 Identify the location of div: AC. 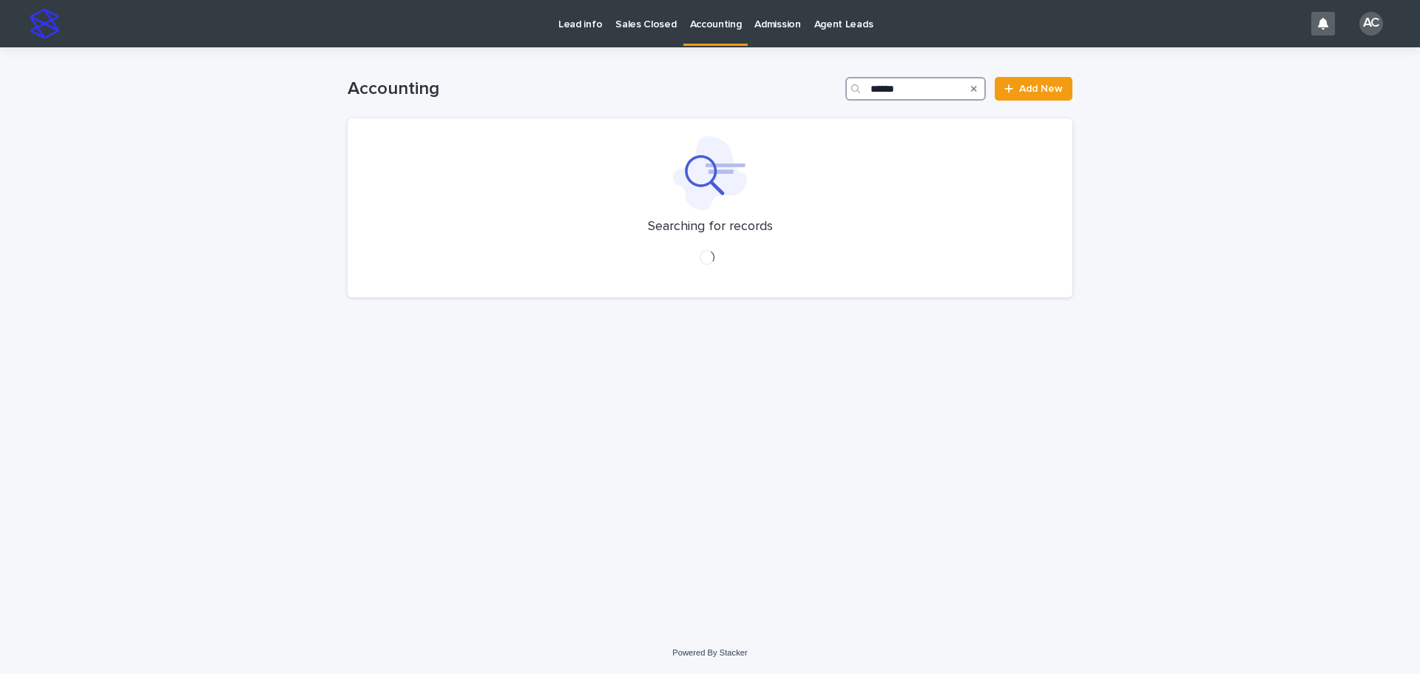
(1372, 24).